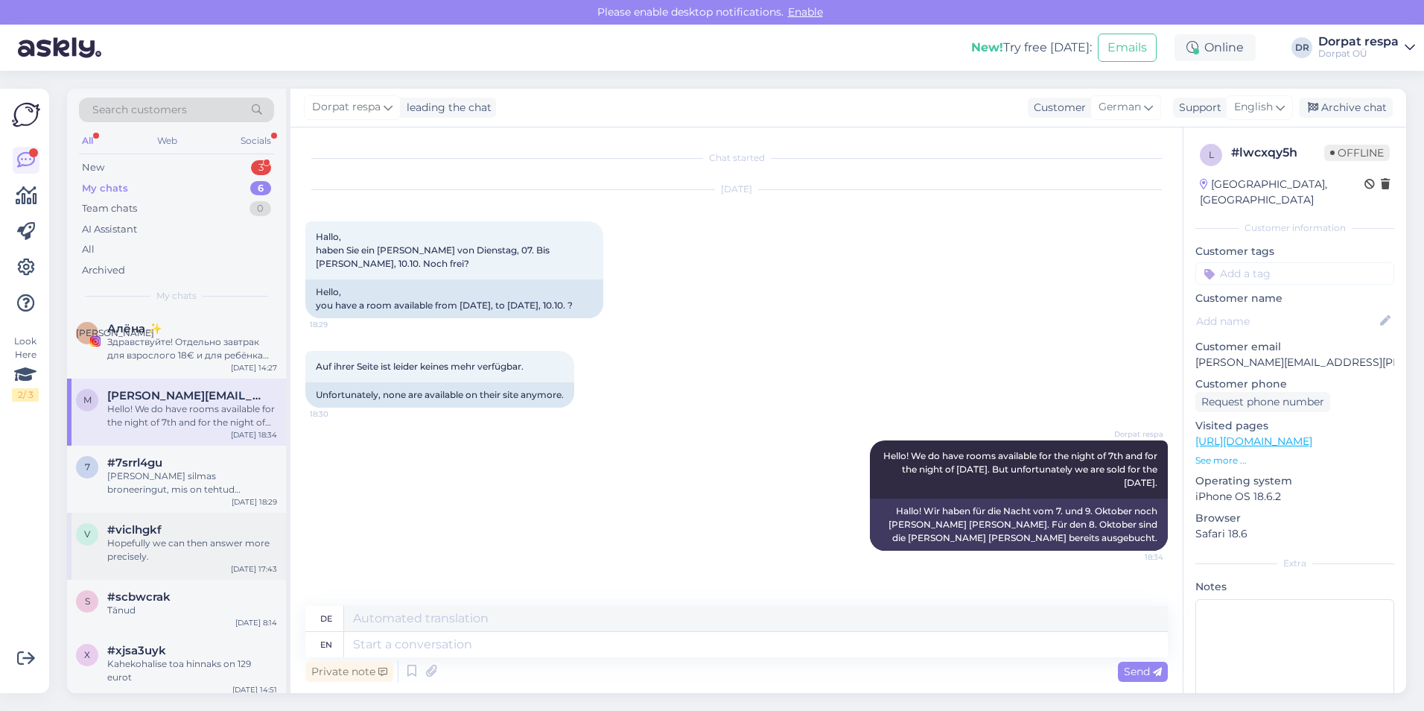 The width and height of the screenshot is (1424, 711). What do you see at coordinates (326, 644) in the screenshot?
I see `div: en` at bounding box center [326, 644].